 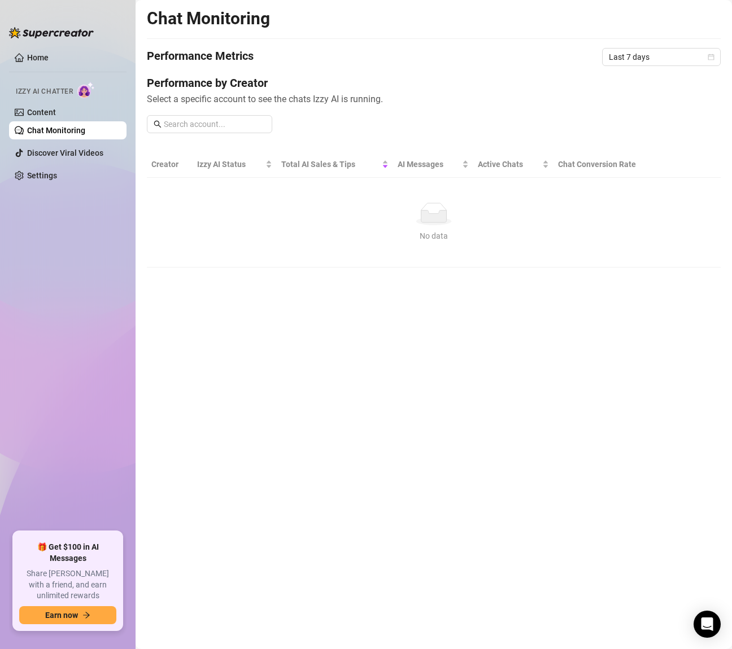 I want to click on span: Earn now, so click(x=62, y=615).